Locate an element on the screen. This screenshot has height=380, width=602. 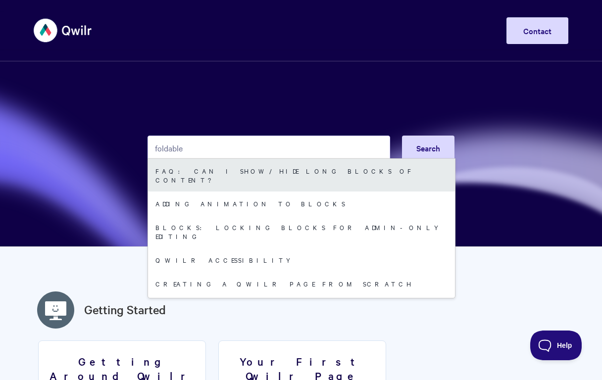
span: Search is located at coordinates (428, 148).